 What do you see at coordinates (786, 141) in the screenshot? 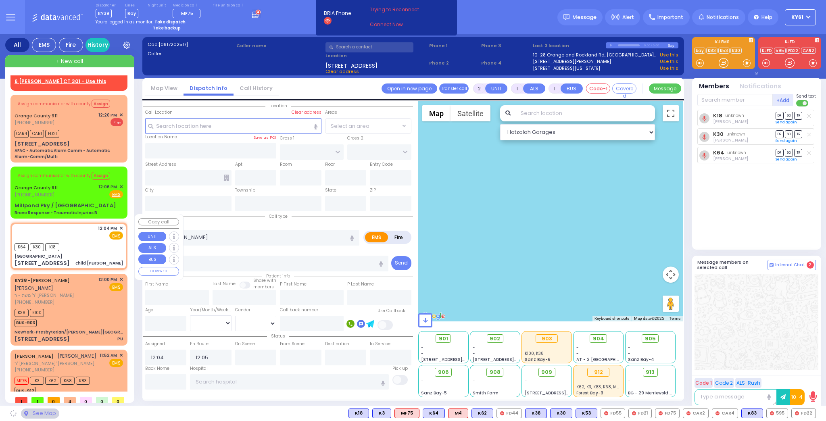
I see `a: Send again` at bounding box center [786, 141].